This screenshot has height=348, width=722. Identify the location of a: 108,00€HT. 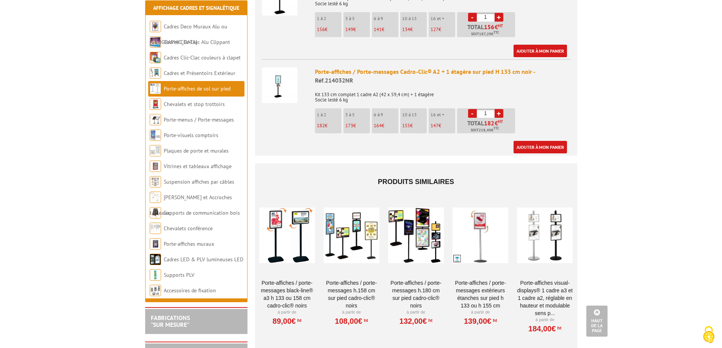
(351, 321).